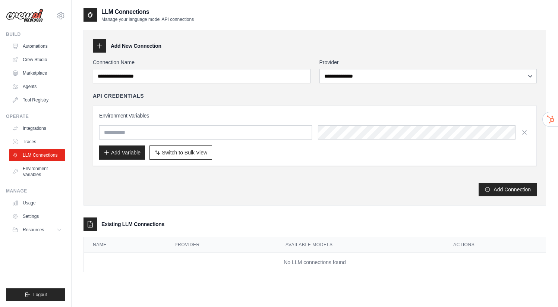  What do you see at coordinates (202, 62) in the screenshot?
I see `label: Connection Name` at bounding box center [202, 62].